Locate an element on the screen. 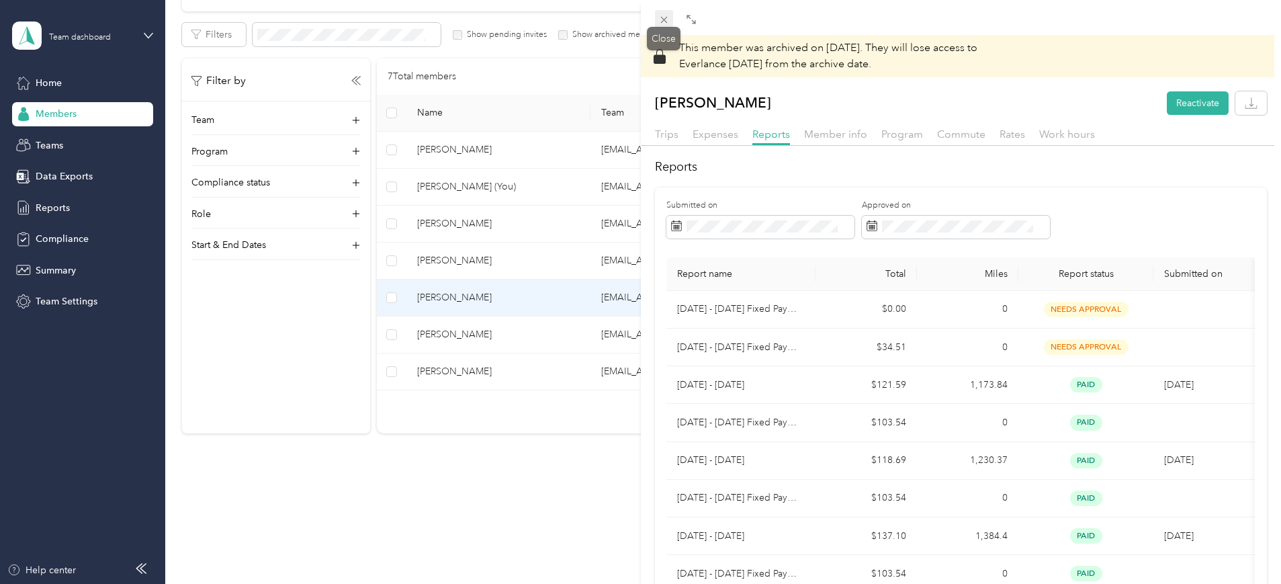  span: Trips is located at coordinates (667, 134).